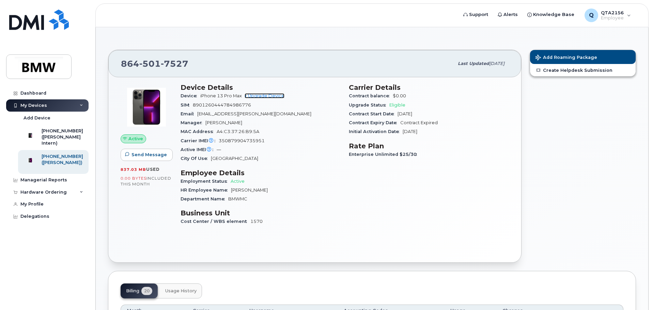 The image size is (652, 310). What do you see at coordinates (187, 105) in the screenshot?
I see `span: SIM` at bounding box center [187, 105].